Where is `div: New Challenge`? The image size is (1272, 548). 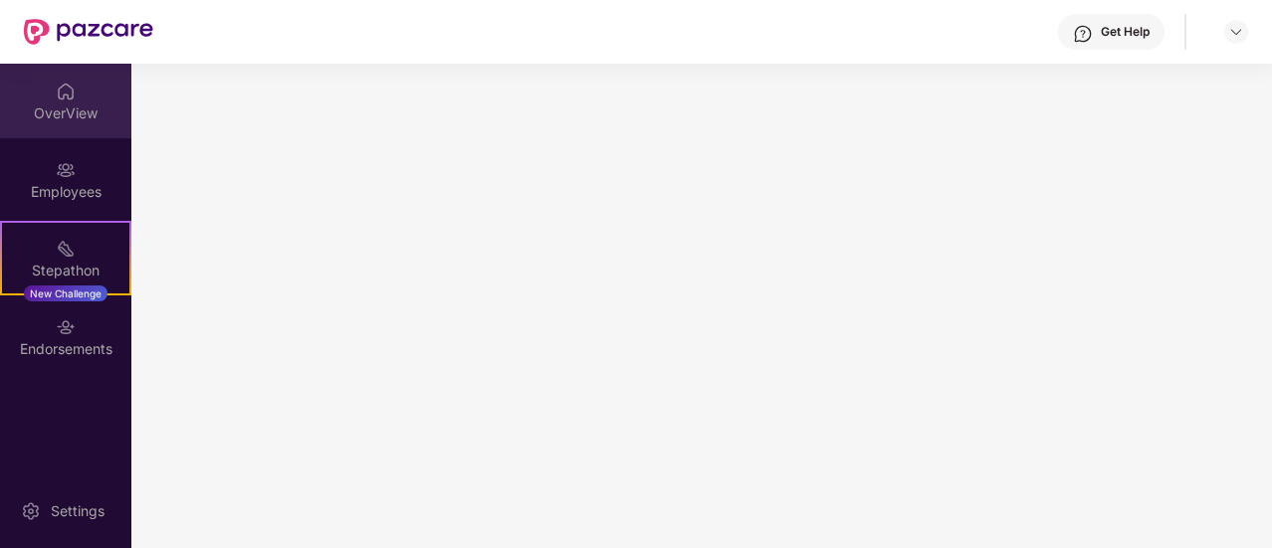
div: New Challenge is located at coordinates (66, 294).